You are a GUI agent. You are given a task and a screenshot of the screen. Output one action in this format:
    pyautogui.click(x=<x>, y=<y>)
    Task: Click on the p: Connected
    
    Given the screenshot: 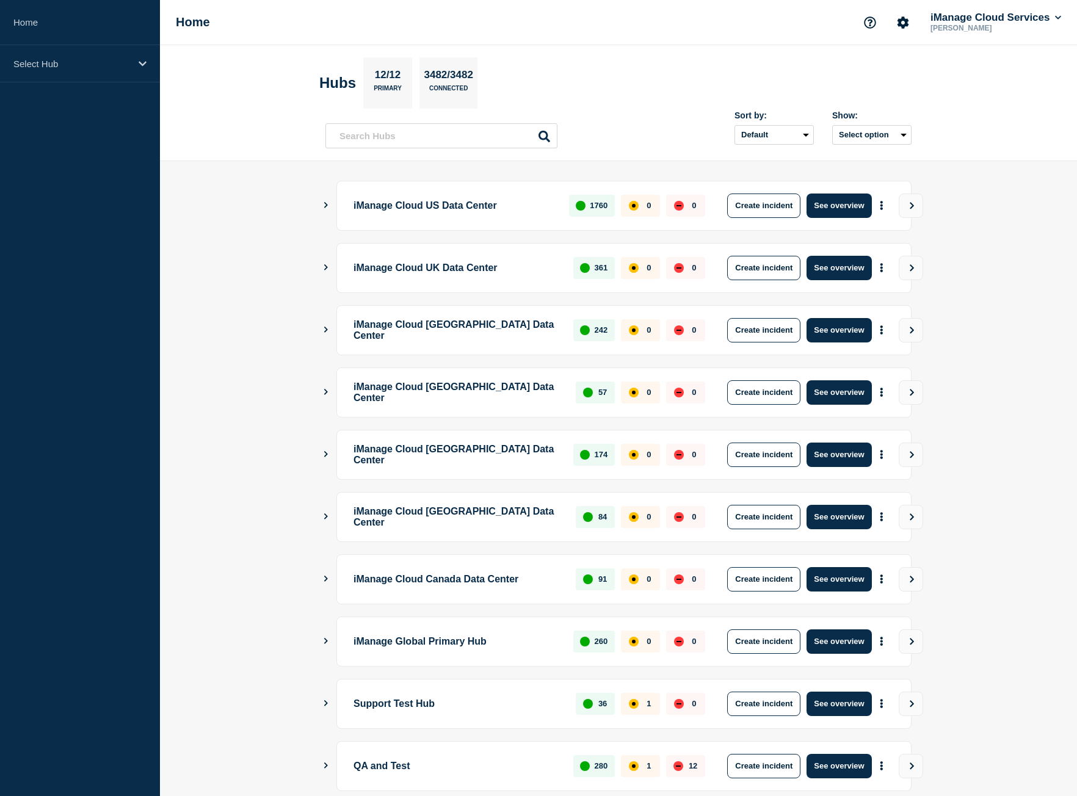 What is the action you would take?
    pyautogui.click(x=448, y=91)
    